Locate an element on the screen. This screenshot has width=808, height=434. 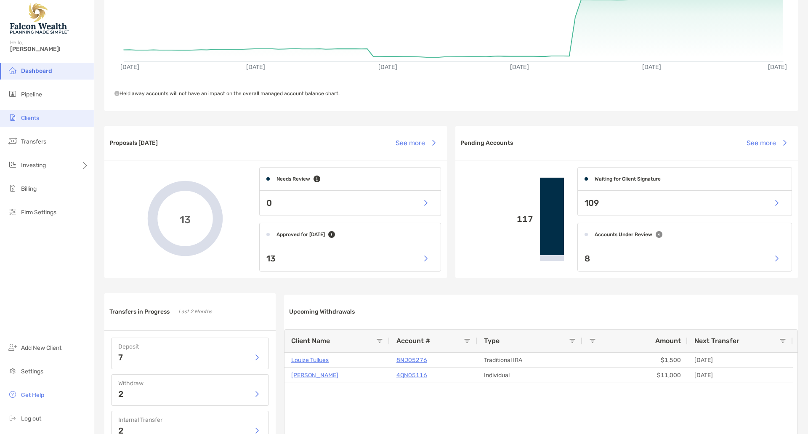
img: investing icon is located at coordinates (13, 164).